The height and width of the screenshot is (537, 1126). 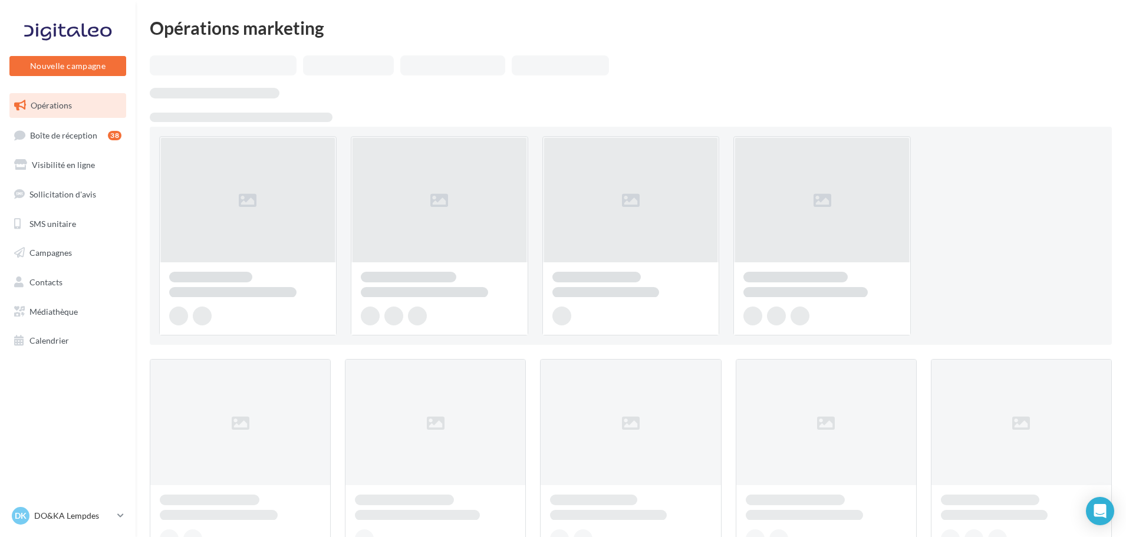 What do you see at coordinates (54, 311) in the screenshot?
I see `span: Médiathèque` at bounding box center [54, 311].